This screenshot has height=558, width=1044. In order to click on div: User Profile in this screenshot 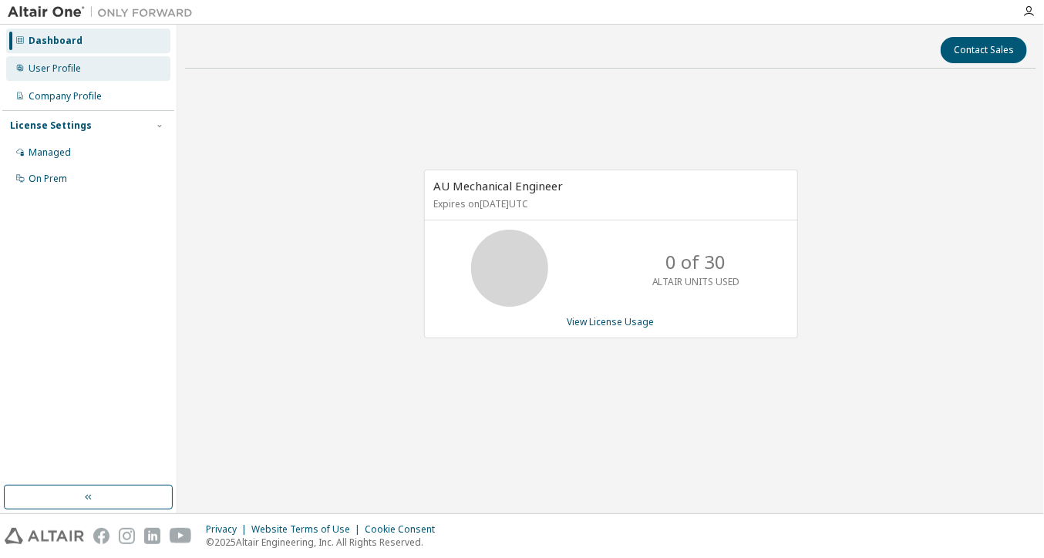, I will do `click(55, 69)`.